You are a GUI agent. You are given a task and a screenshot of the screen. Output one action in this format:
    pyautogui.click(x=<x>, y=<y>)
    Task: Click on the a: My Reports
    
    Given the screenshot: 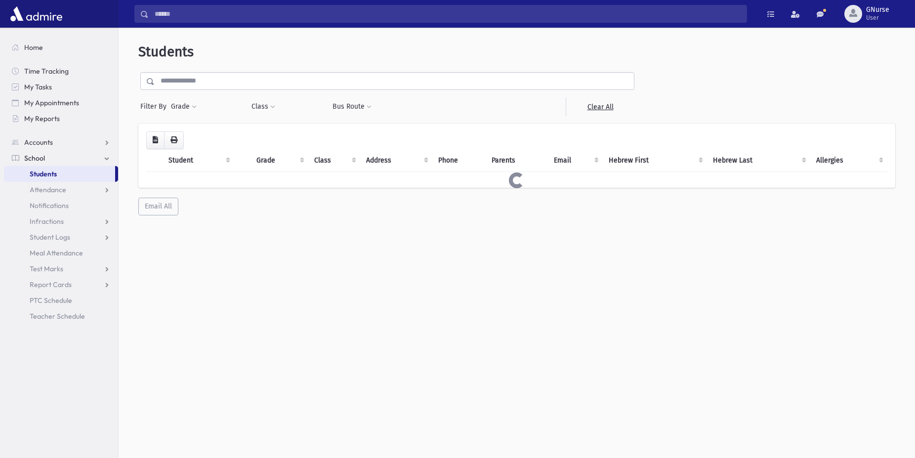 What is the action you would take?
    pyautogui.click(x=61, y=119)
    